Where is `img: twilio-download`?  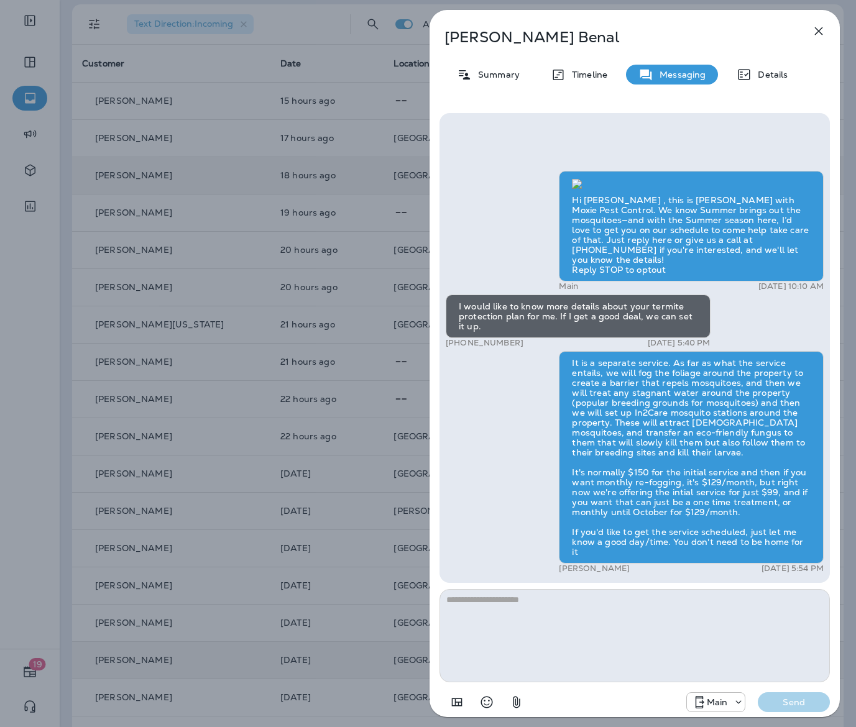 img: twilio-download is located at coordinates (577, 184).